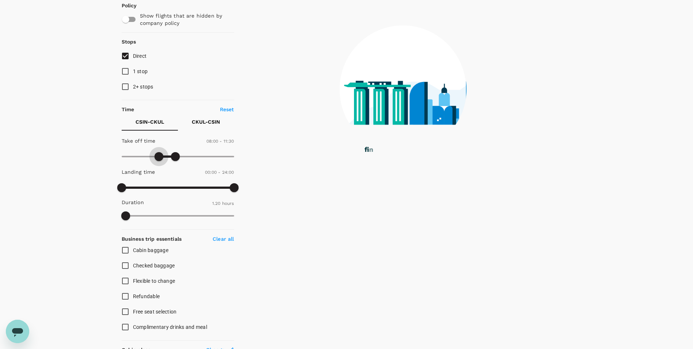 The width and height of the screenshot is (693, 349). What do you see at coordinates (140, 56) in the screenshot?
I see `span: Direct` at bounding box center [140, 56].